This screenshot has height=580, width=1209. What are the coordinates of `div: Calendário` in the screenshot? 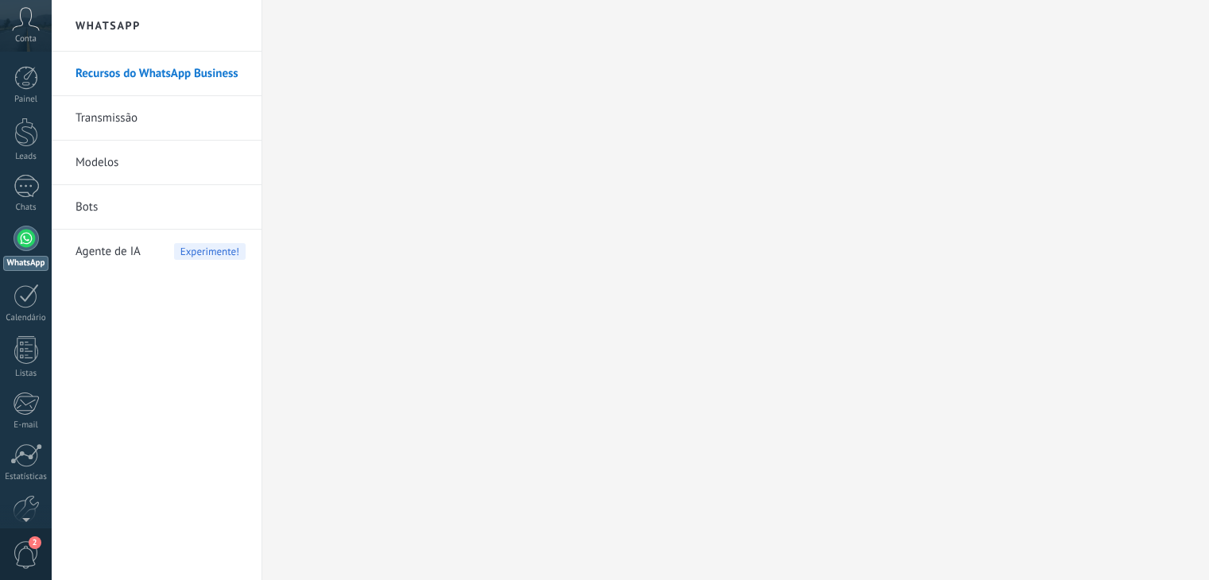 It's located at (26, 318).